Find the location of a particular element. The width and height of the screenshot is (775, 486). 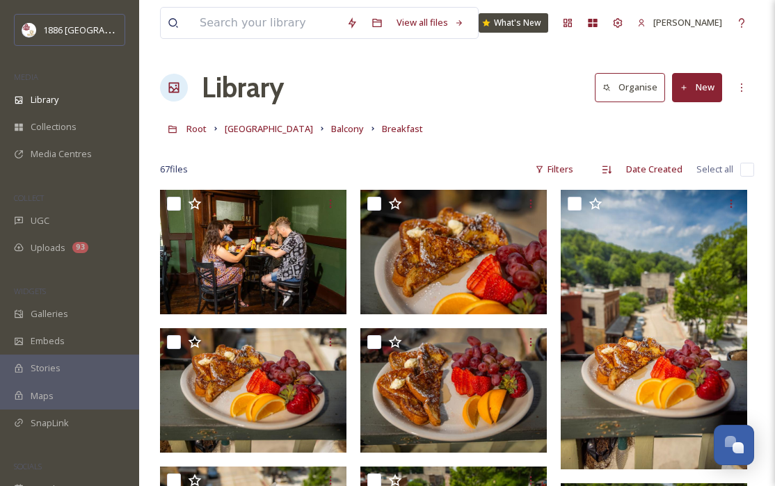

span: Embeds is located at coordinates (47, 341).